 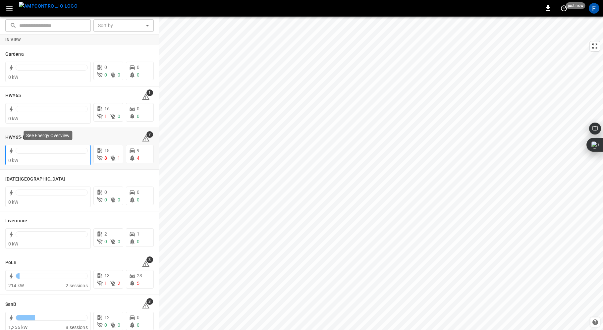 I want to click on canvas: Map, so click(x=381, y=173).